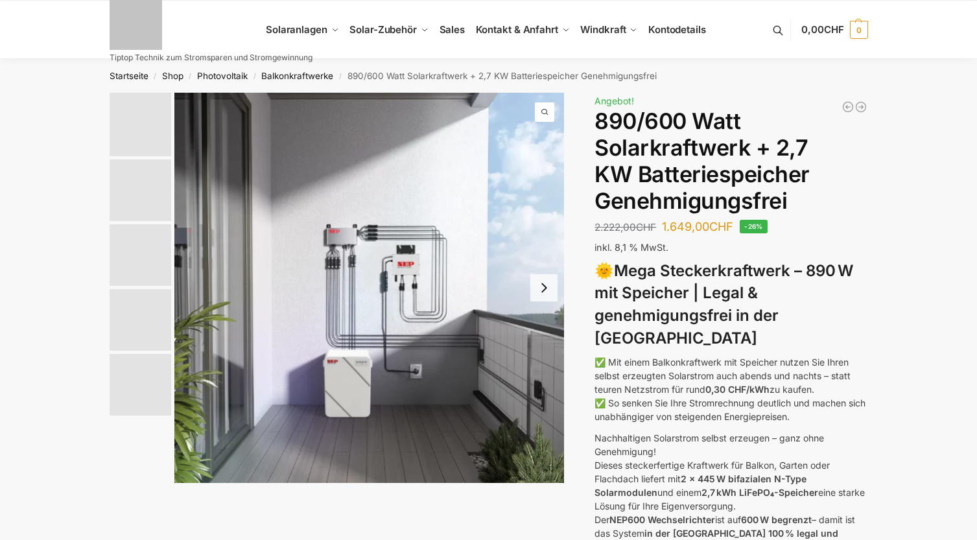 The image size is (977, 540). What do you see at coordinates (370, 288) in the screenshot?
I see `a: Steckerkraftwerk mit 2,7kwh-SpeicherBalkonkraftwerk mit 27kw Speicher` at bounding box center [370, 288].